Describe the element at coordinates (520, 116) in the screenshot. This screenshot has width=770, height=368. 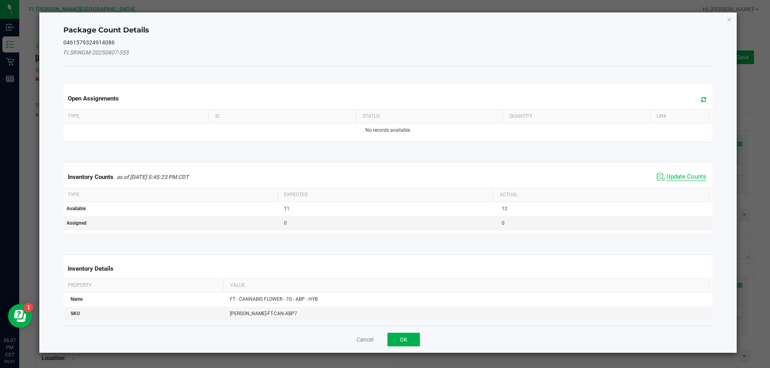
I see `span: Quantity` at that location.